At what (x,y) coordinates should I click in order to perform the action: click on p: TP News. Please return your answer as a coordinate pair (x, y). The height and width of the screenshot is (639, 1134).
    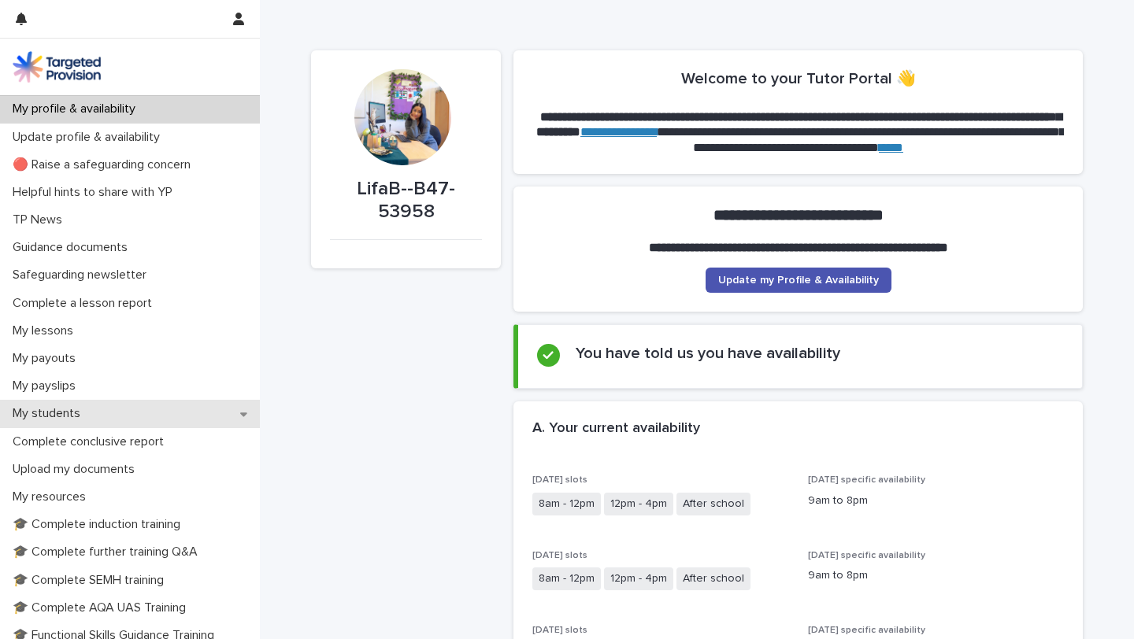
    Looking at the image, I should click on (40, 220).